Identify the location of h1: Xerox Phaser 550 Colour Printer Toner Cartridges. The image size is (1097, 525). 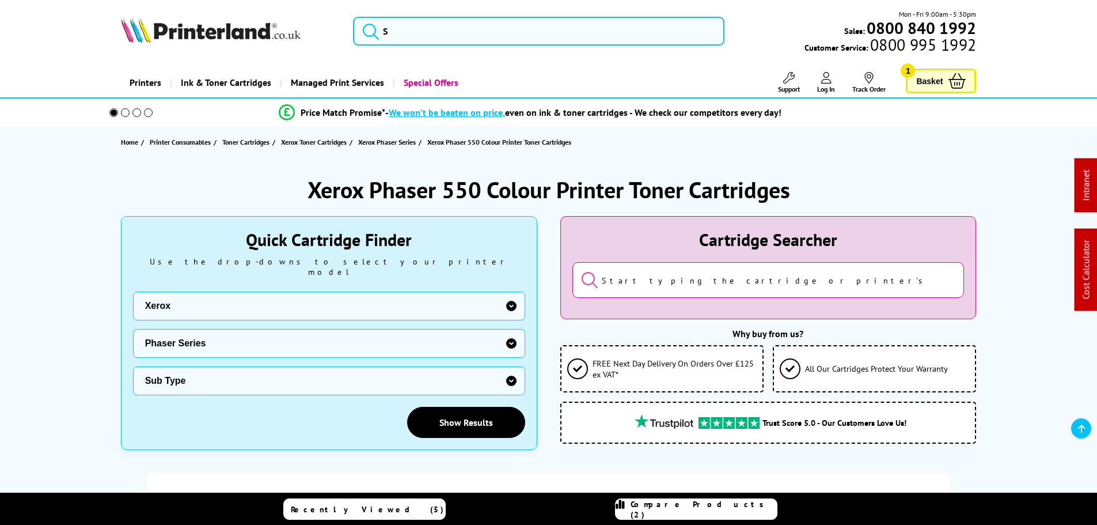
(549, 189).